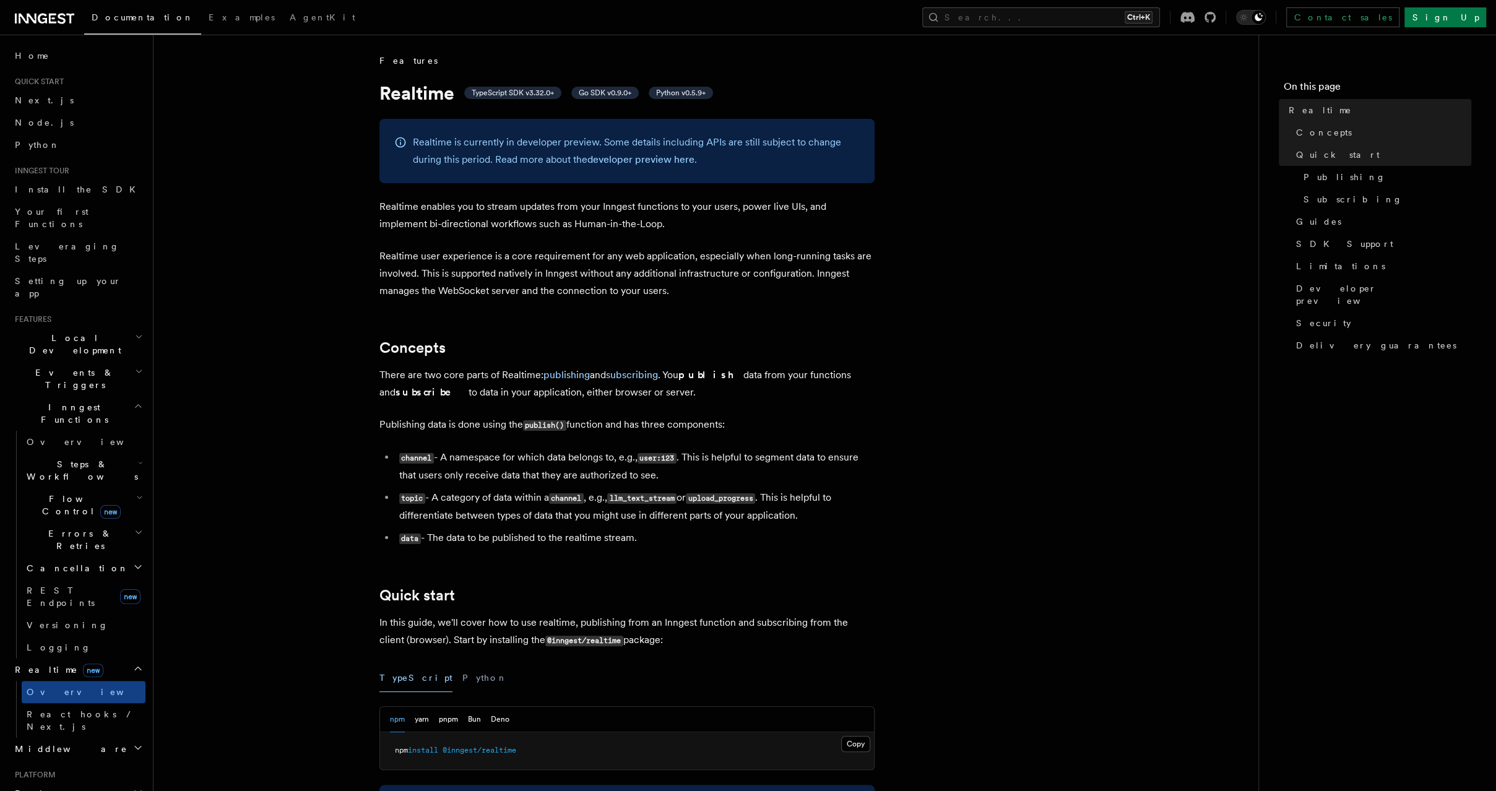 The image size is (1496, 791). Describe the element at coordinates (627, 384) in the screenshot. I see `p: There are two core parts of Realtime: and . You data from your functions and to data in your appl...` at that location.